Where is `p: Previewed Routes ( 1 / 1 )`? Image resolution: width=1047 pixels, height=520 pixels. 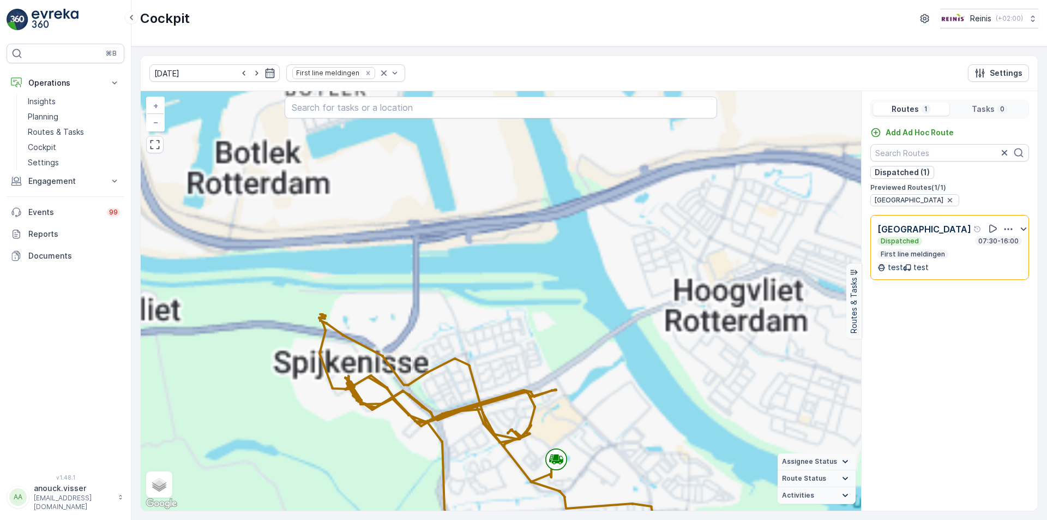 p: Previewed Routes ( 1 / 1 ) is located at coordinates (950, 188).